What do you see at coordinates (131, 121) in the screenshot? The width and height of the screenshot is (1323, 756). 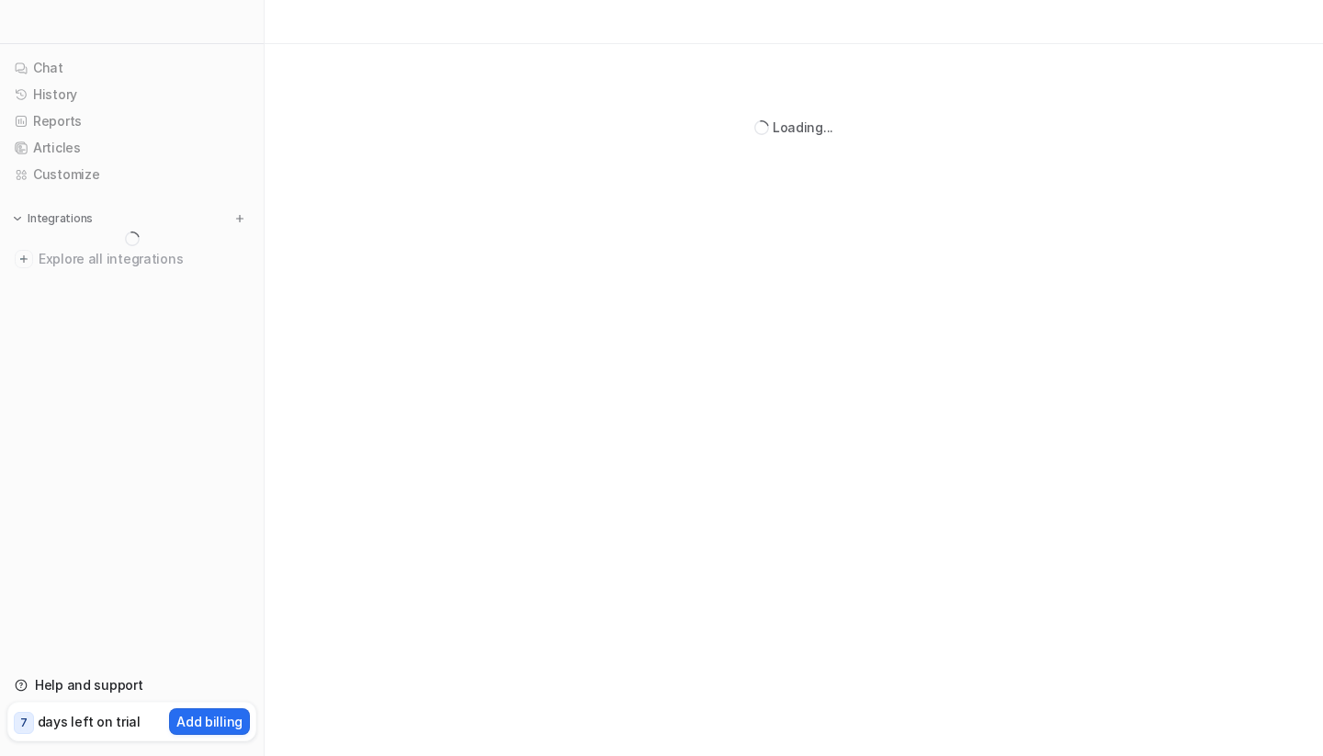 I see `a: Reports` at bounding box center [131, 121].